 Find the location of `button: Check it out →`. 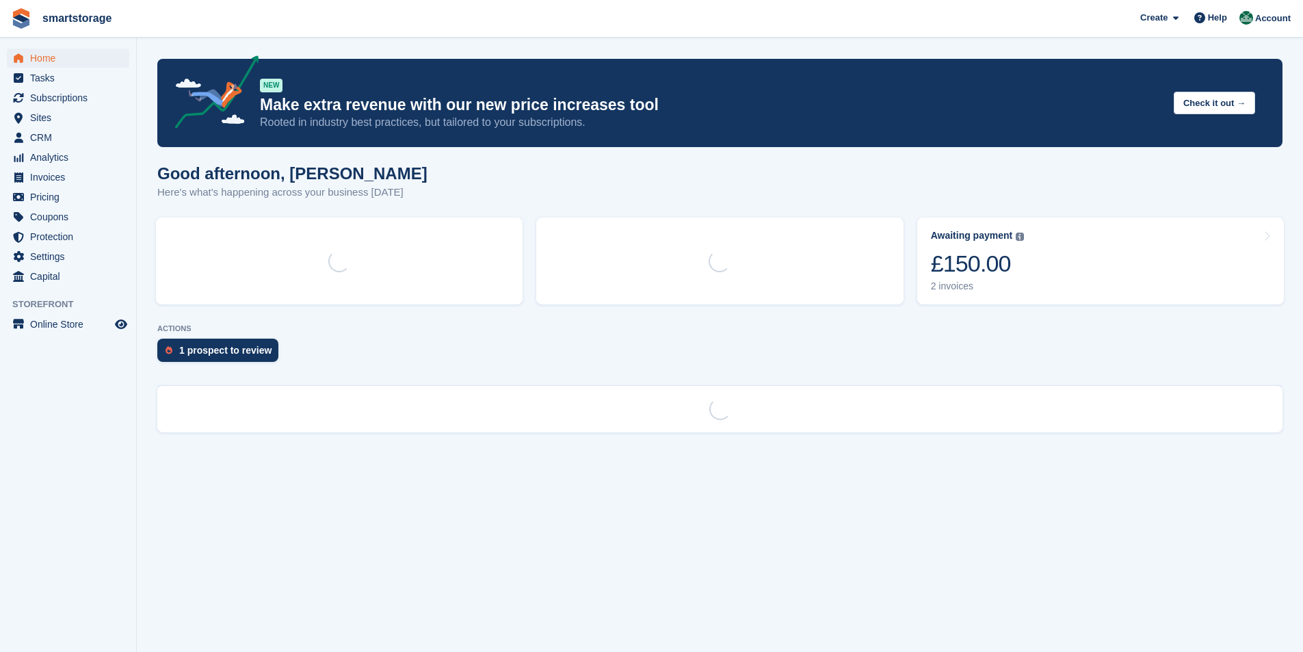

button: Check it out → is located at coordinates (1214, 103).